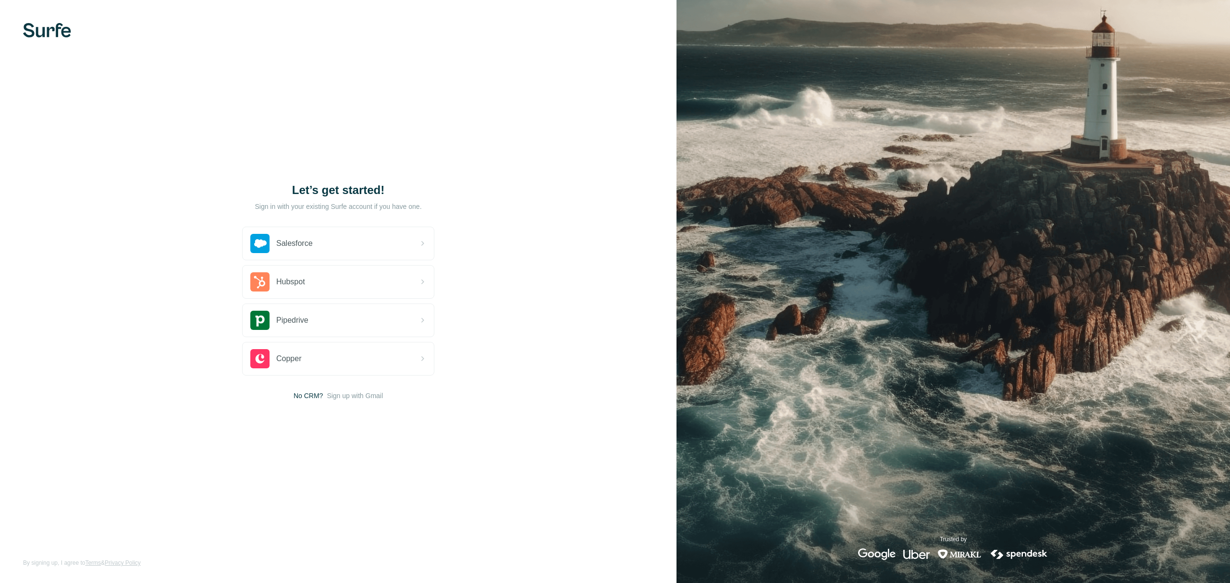  Describe the element at coordinates (355, 396) in the screenshot. I see `span: Sign up with Gmail` at that location.